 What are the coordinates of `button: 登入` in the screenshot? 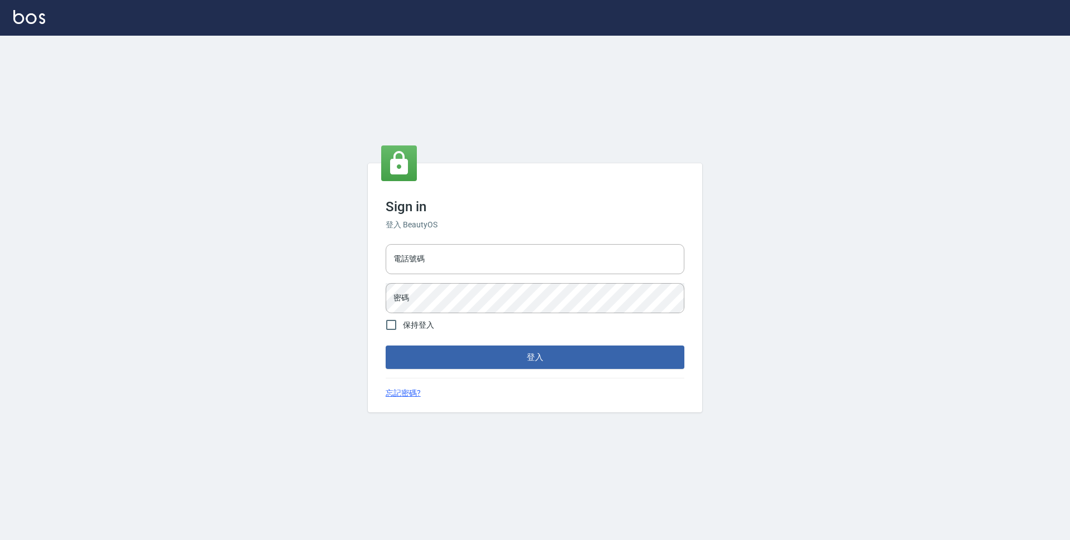 It's located at (535, 357).